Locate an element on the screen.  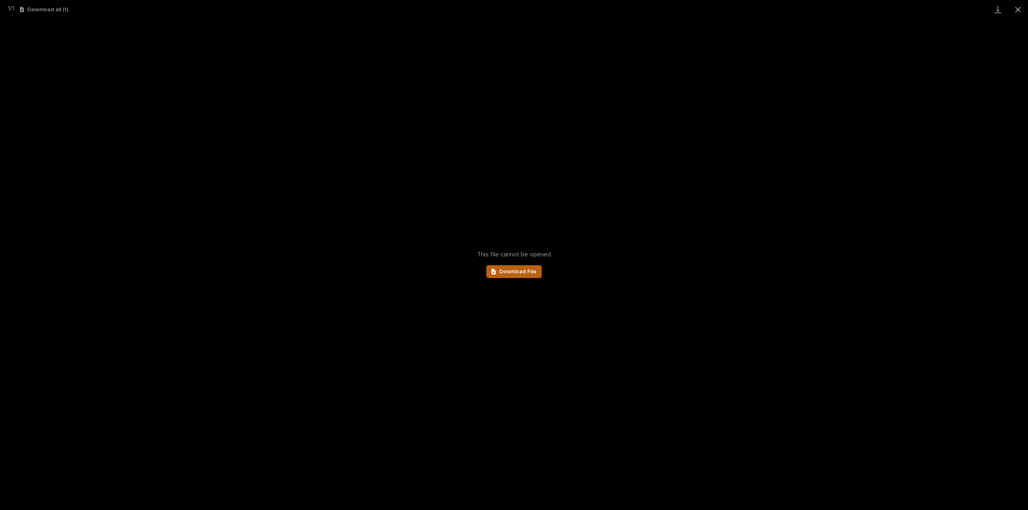
span: Download File is located at coordinates (518, 272).